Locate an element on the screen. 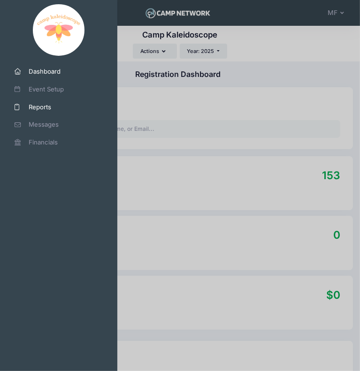  a: Financials is located at coordinates (59, 143).